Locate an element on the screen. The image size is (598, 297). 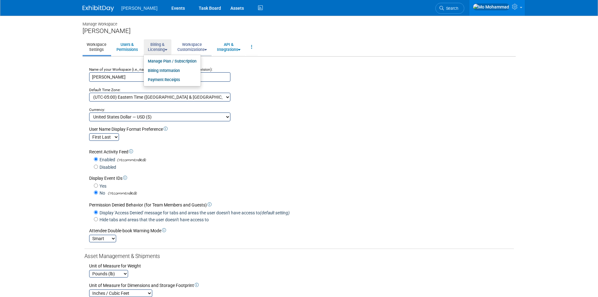
div: Asset Management & Shipments is located at coordinates (299, 256).